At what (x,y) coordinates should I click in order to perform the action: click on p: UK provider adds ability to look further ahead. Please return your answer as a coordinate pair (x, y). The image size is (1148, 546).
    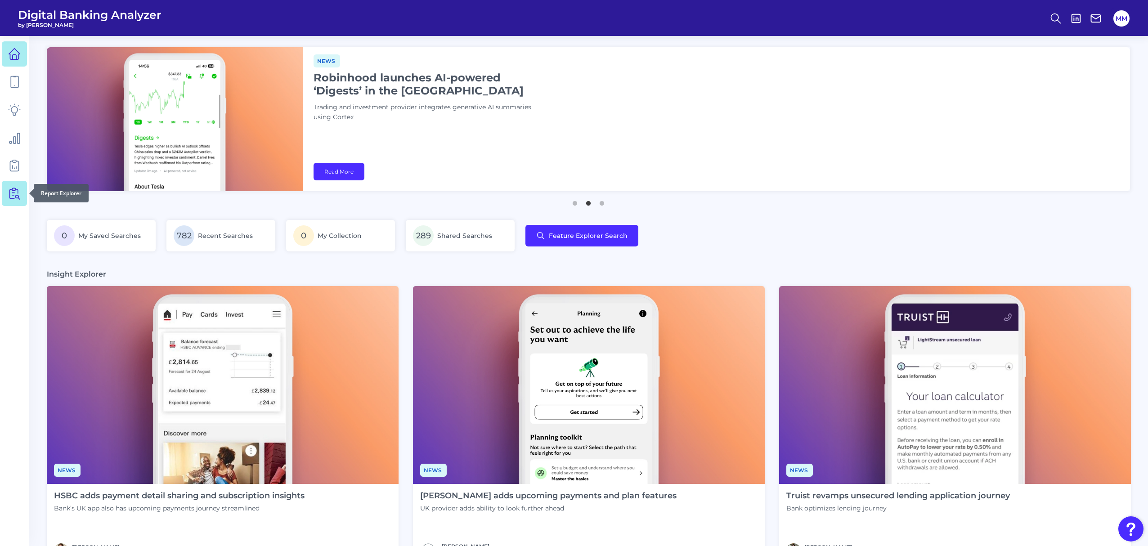
    Looking at the image, I should click on (548, 508).